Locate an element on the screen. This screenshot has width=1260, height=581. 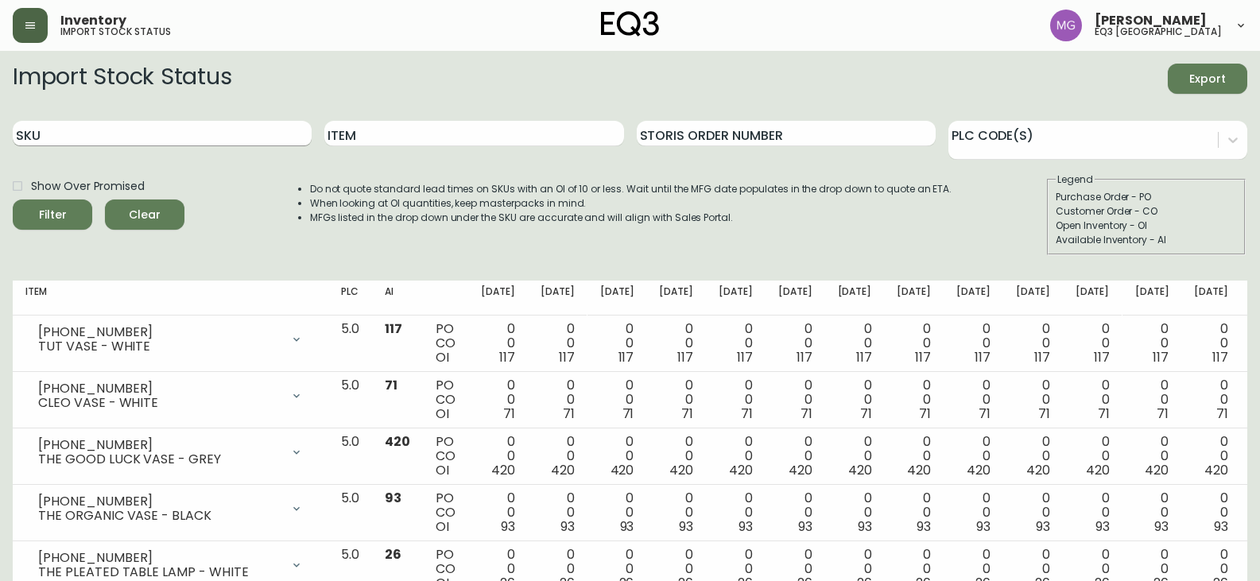
span: Inventory is located at coordinates (93, 21).